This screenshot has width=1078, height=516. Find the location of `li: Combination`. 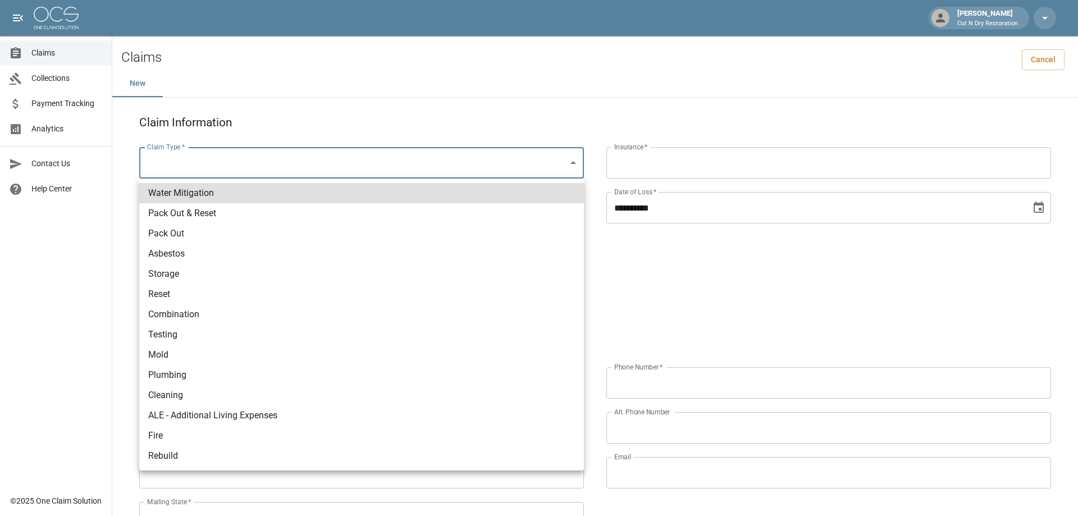

li: Combination is located at coordinates (361, 314).